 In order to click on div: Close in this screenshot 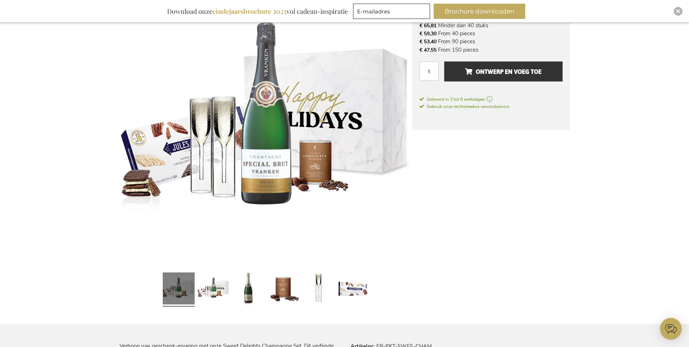, I will do `click(679, 11)`.